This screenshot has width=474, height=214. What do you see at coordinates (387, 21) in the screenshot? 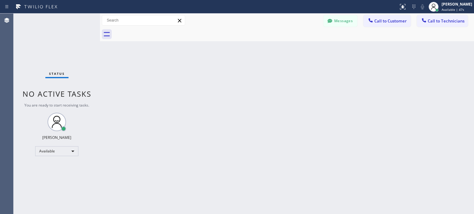
I see `button: Call to Customer` at bounding box center [387, 21].